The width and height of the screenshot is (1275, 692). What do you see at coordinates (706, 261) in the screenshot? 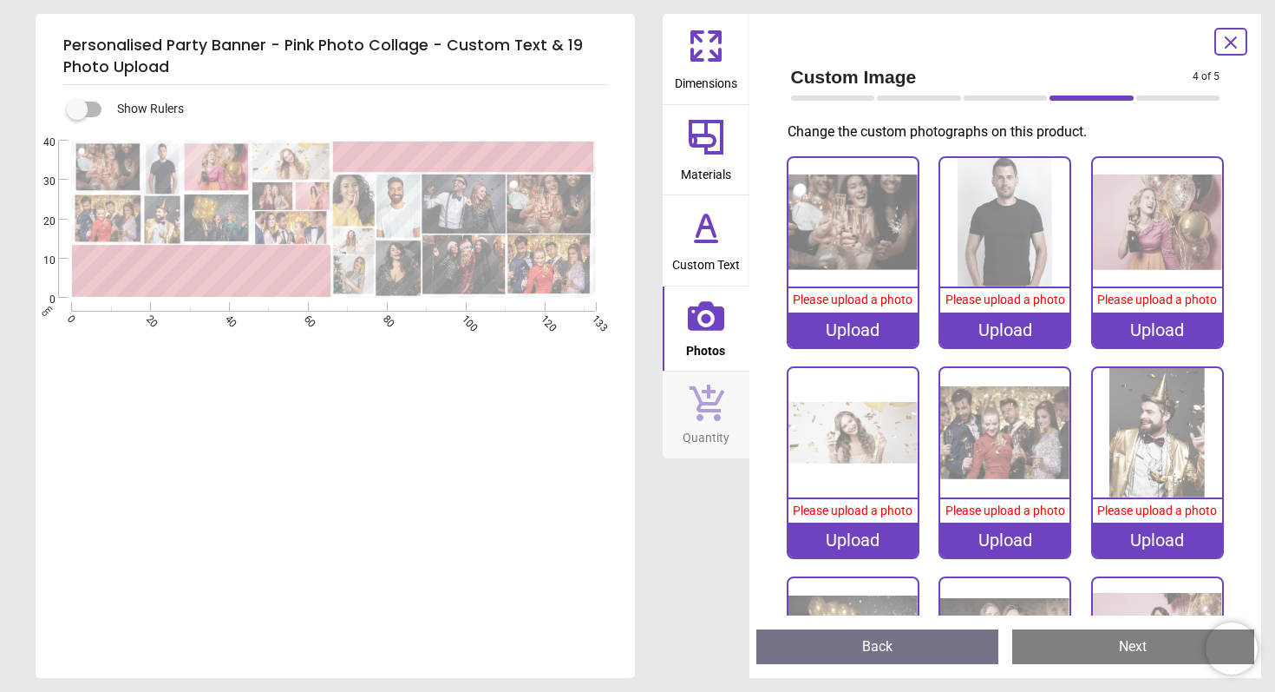
I see `span: Custom Text` at bounding box center [706, 261].